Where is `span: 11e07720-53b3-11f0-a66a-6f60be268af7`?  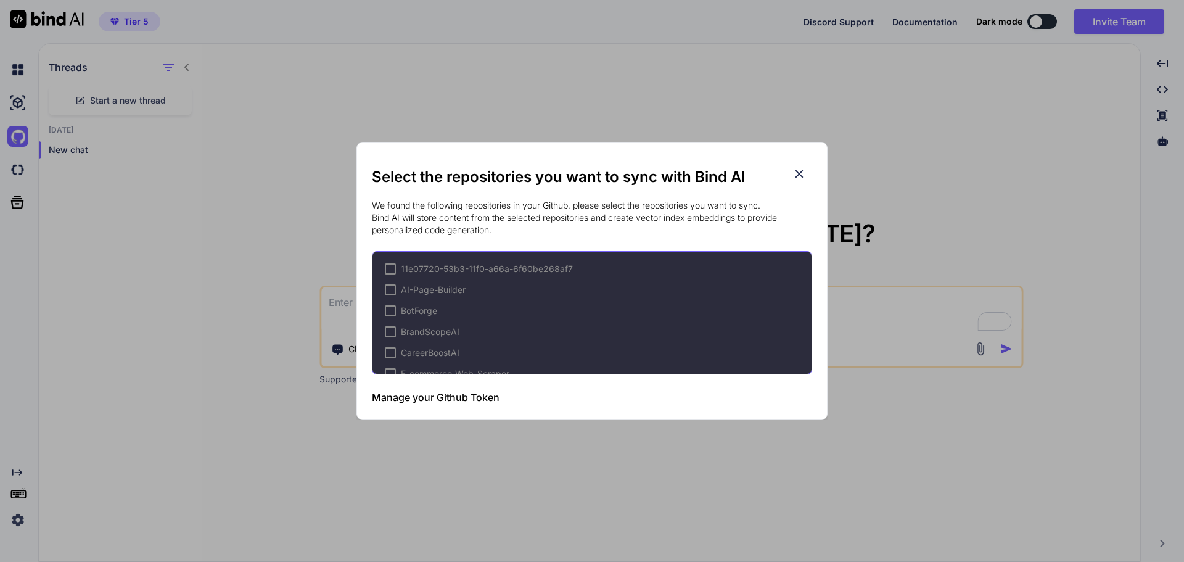 span: 11e07720-53b3-11f0-a66a-6f60be268af7 is located at coordinates (487, 269).